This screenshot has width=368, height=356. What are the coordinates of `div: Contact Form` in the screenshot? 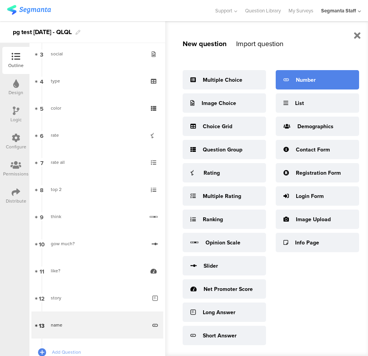 It's located at (313, 150).